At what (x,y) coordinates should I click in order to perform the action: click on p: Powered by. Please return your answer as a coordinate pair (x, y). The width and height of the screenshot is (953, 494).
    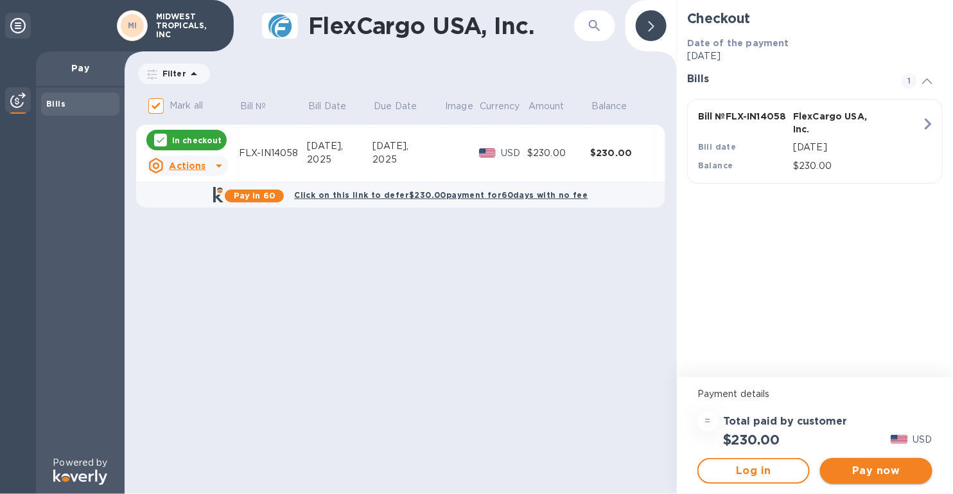
    Looking at the image, I should click on (80, 463).